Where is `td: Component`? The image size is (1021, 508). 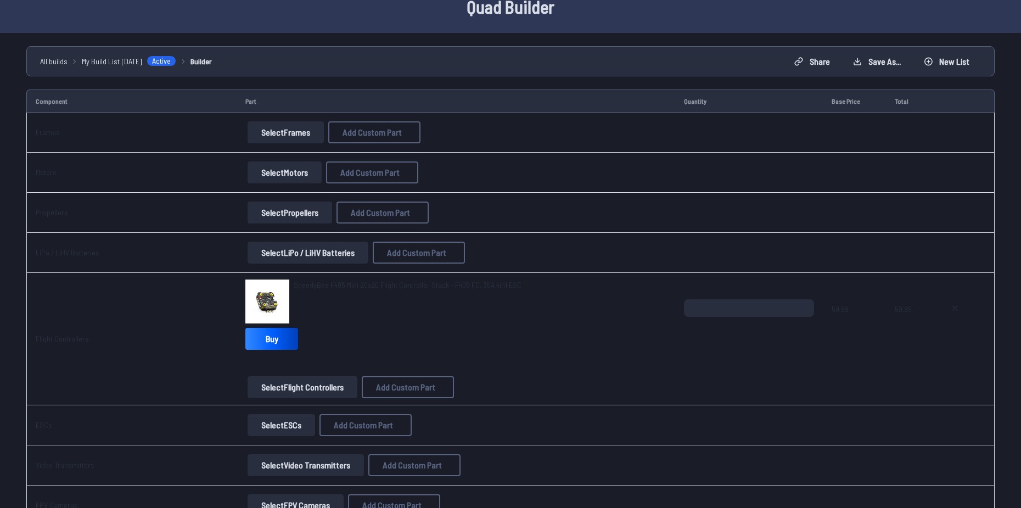 td: Component is located at coordinates (131, 101).